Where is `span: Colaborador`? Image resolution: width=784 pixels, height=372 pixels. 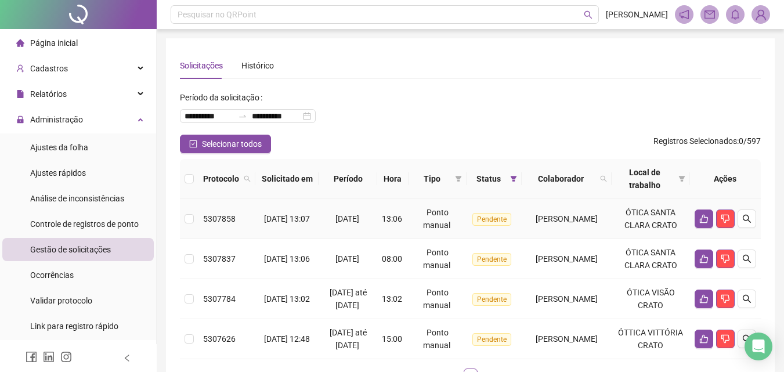
span: Colaborador is located at coordinates (561, 179).